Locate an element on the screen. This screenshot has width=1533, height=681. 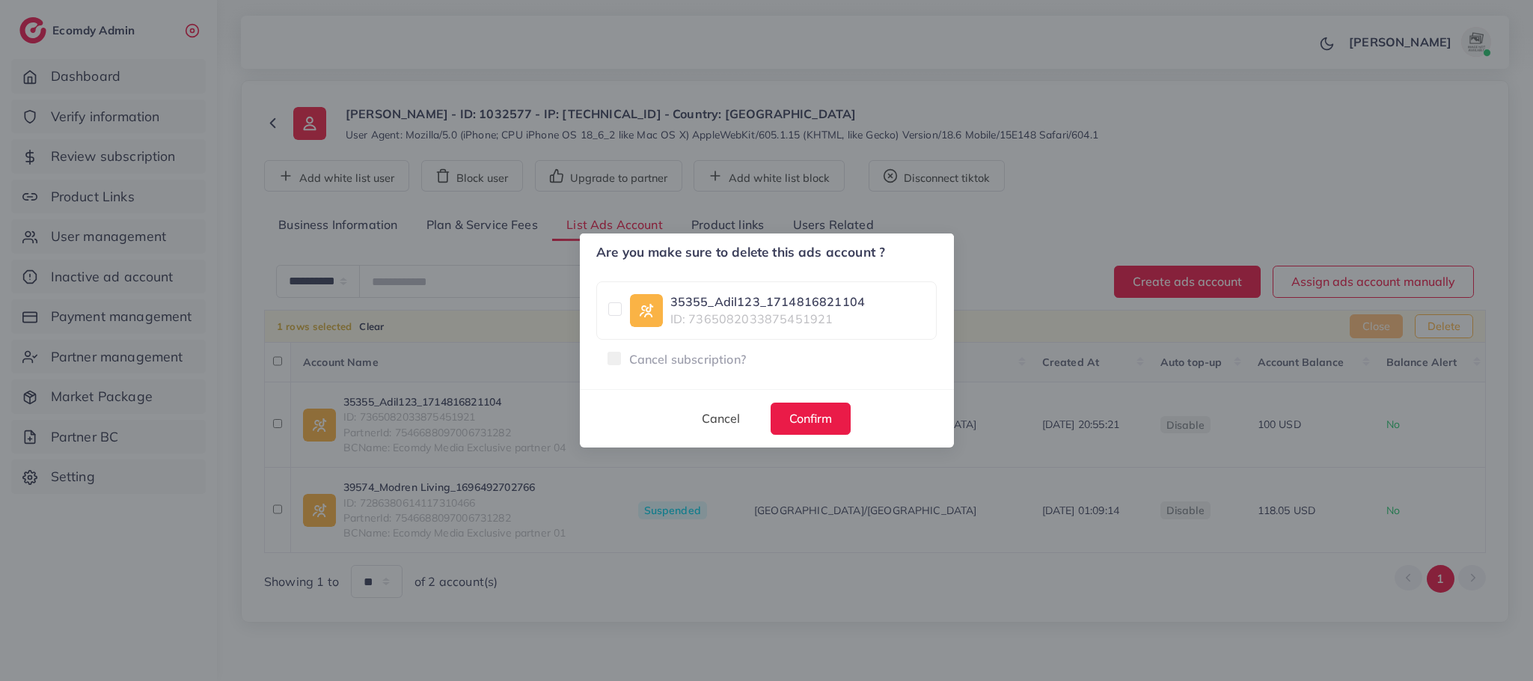
img: ic-ad-info.7fc67b75.svg is located at coordinates (646, 310).